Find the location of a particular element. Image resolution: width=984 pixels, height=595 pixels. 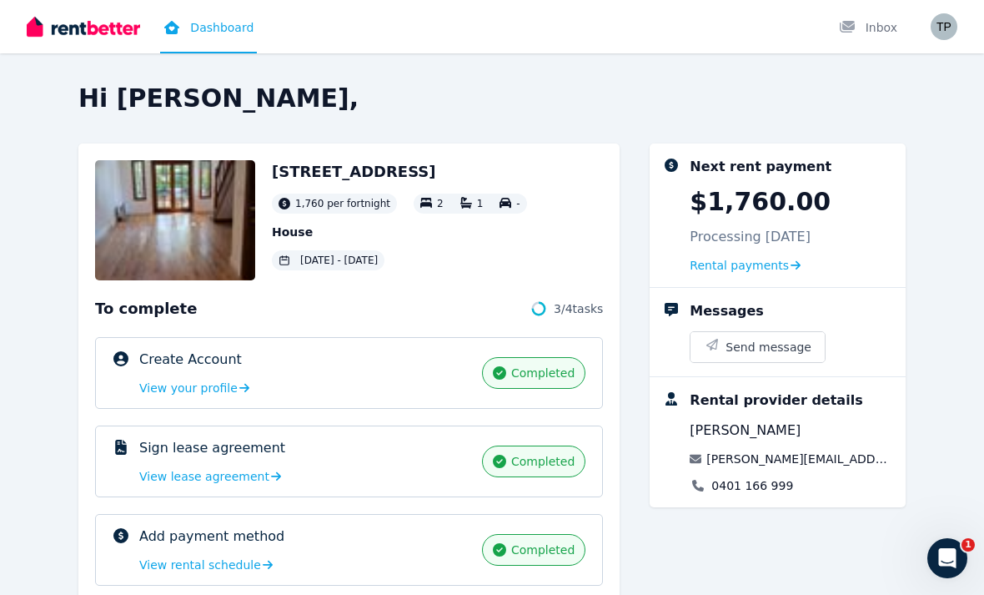

button: Send message is located at coordinates (757, 347).